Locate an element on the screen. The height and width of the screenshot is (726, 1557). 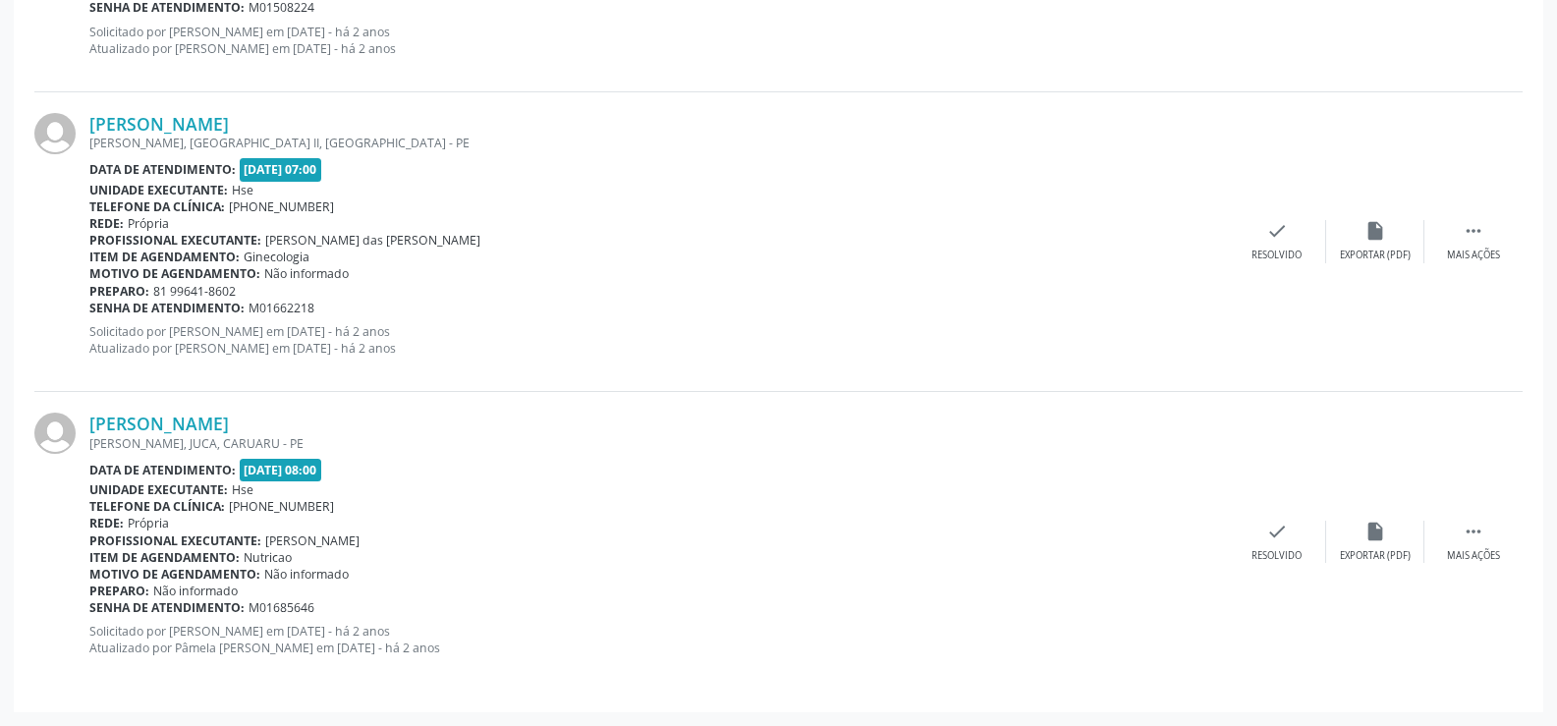
span: Ginecologia is located at coordinates (276, 256).